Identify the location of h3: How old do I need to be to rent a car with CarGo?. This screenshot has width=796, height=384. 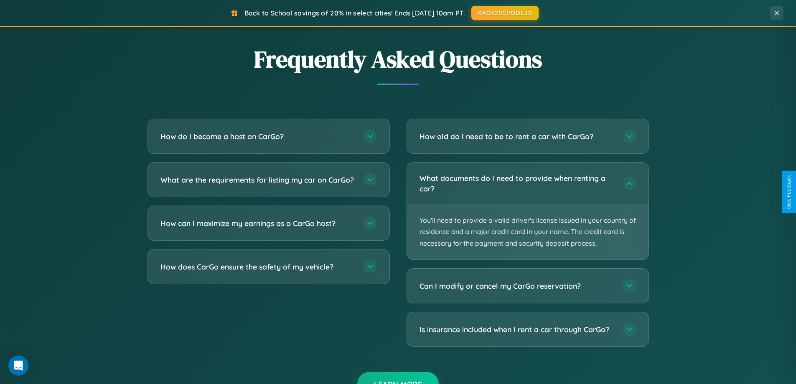
(517, 136).